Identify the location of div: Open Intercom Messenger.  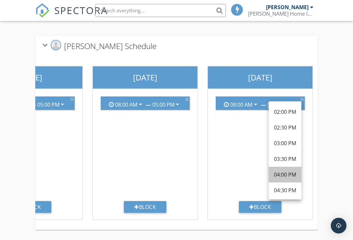
(339, 226).